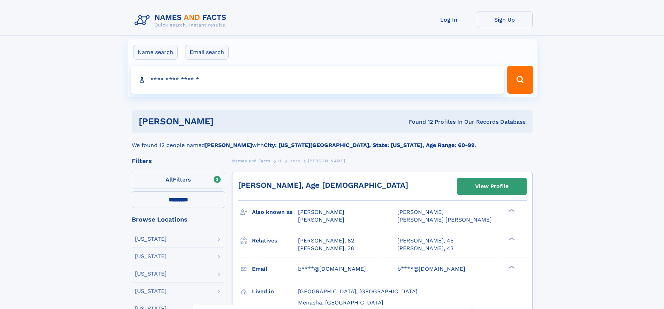 The height and width of the screenshot is (309, 664). I want to click on span: All, so click(169, 180).